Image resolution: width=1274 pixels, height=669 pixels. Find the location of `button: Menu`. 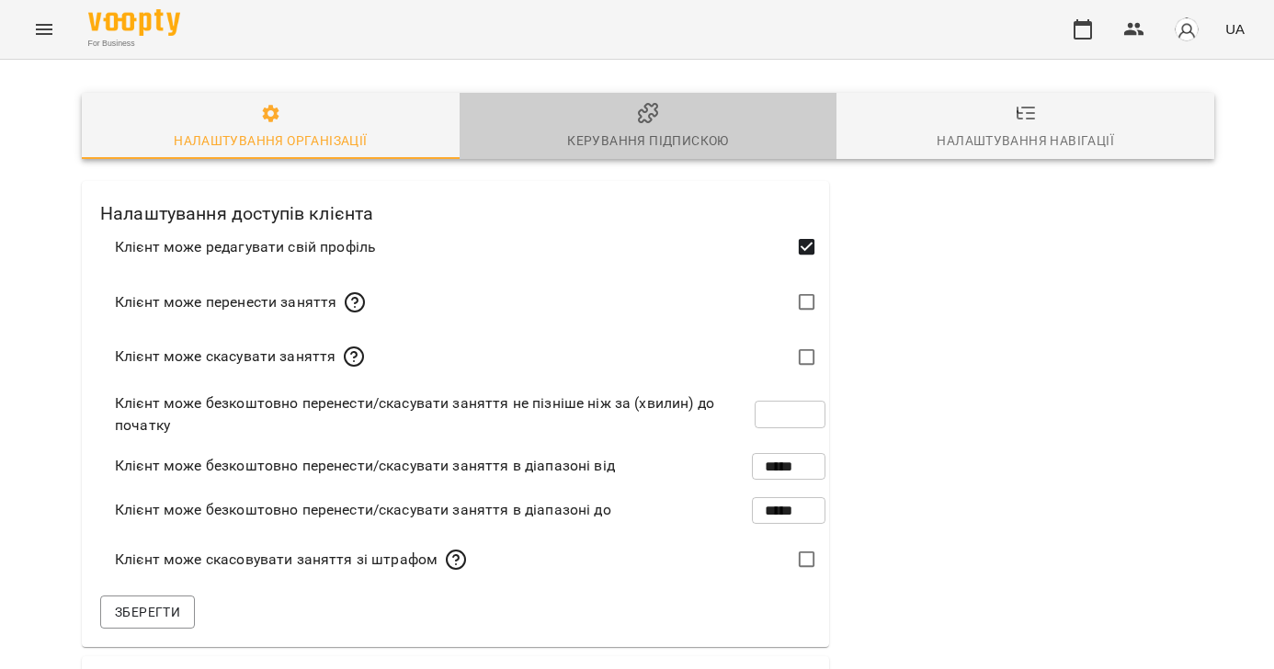

button: Menu is located at coordinates (44, 29).